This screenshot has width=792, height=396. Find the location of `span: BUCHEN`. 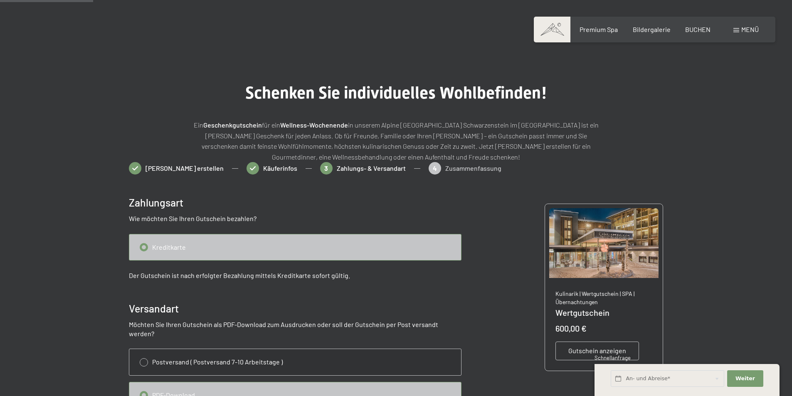

span: BUCHEN is located at coordinates (697, 29).